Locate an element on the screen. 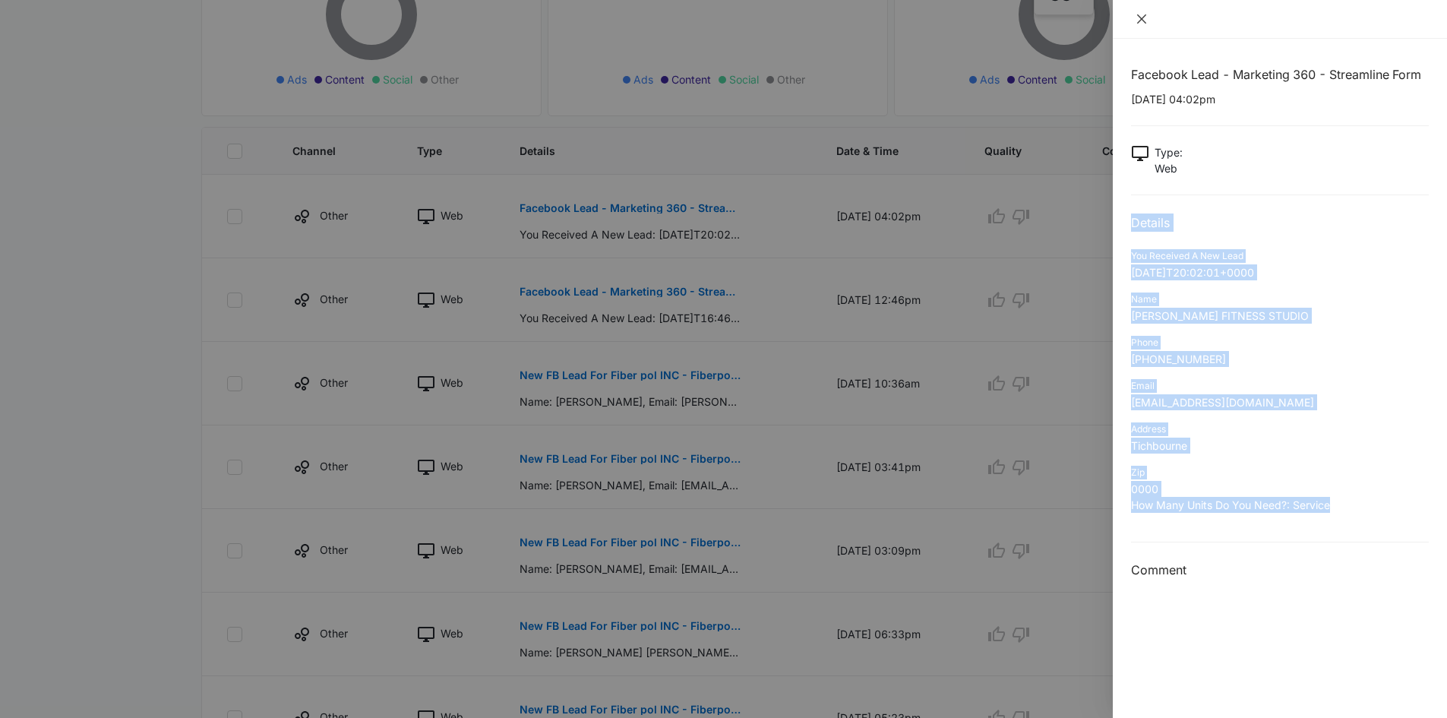 The image size is (1447, 718). p: Web is located at coordinates (1168, 168).